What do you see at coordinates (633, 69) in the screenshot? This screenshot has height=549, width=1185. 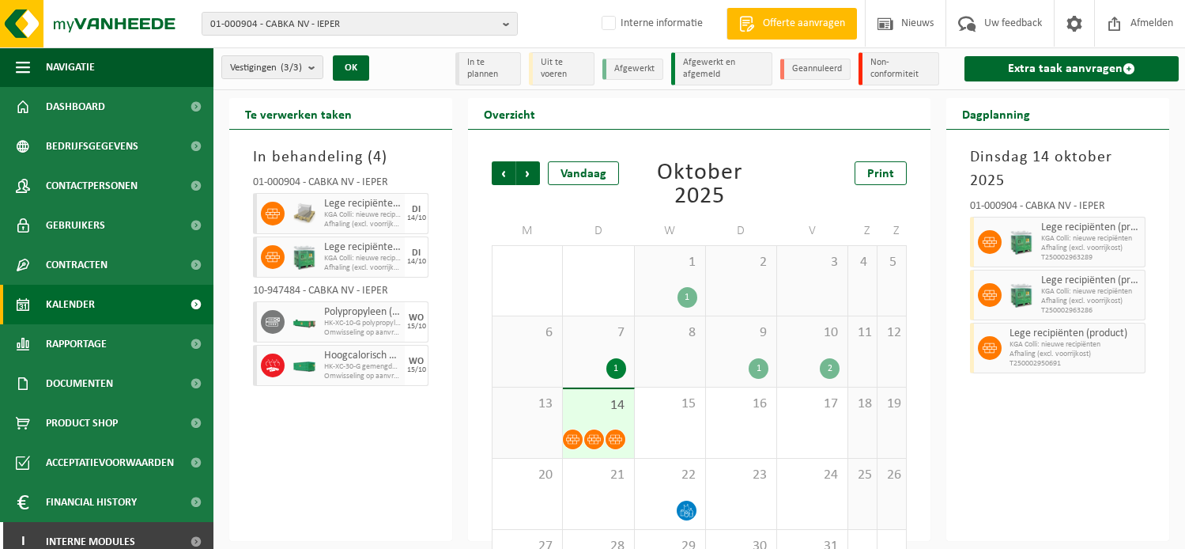 I see `li: Afgewerkt` at bounding box center [633, 69].